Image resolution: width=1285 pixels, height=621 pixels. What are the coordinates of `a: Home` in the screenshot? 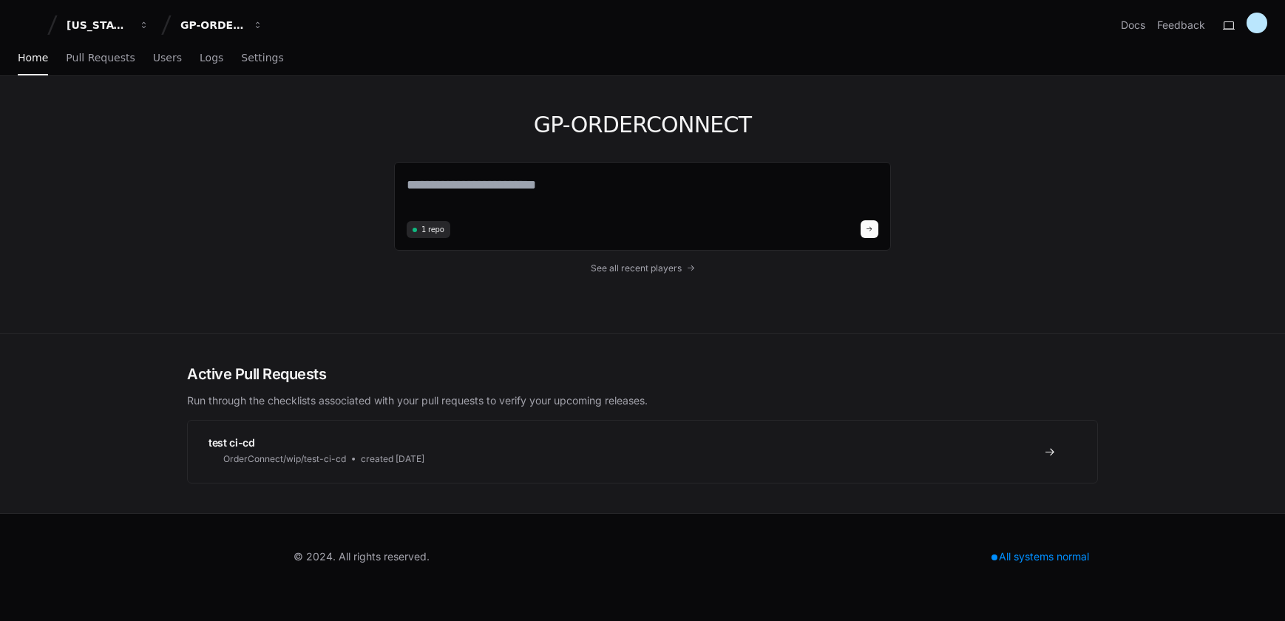 It's located at (33, 58).